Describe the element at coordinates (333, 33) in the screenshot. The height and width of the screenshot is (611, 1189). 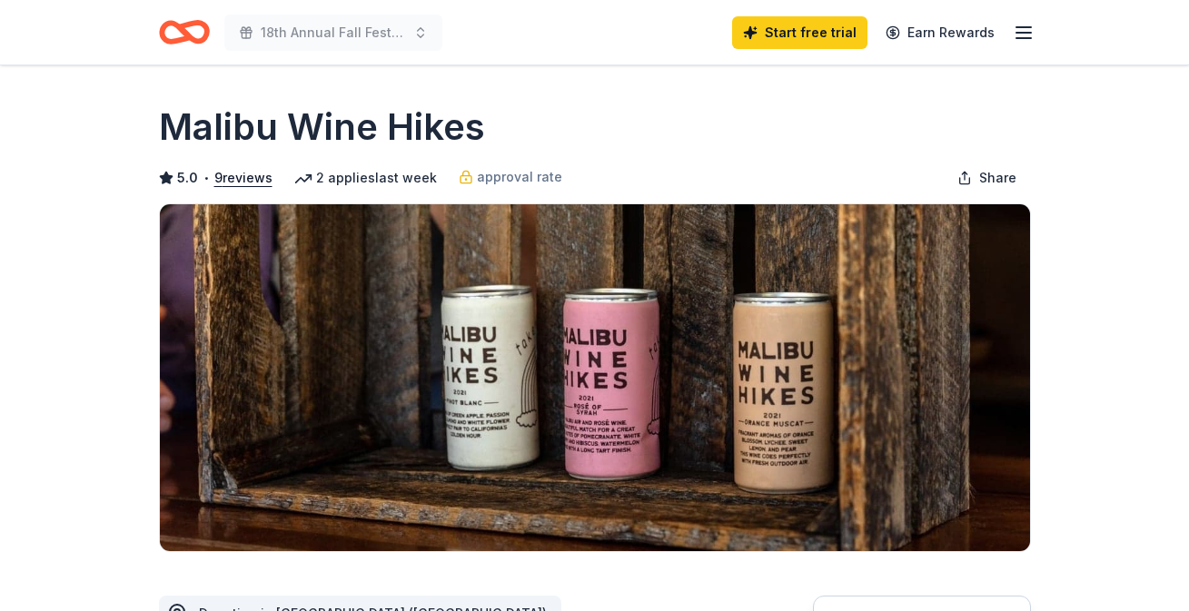
I see `button: 18th Annual Fall Festival` at that location.